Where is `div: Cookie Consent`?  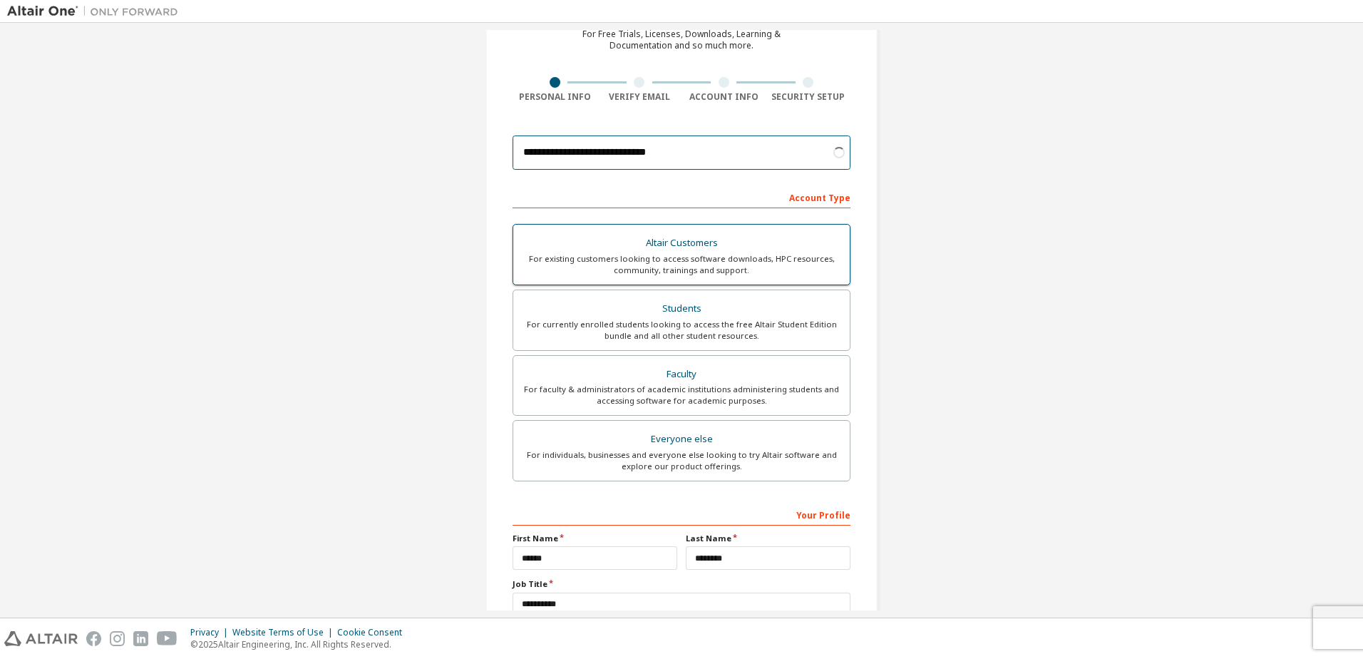 div: Cookie Consent is located at coordinates (374, 632).